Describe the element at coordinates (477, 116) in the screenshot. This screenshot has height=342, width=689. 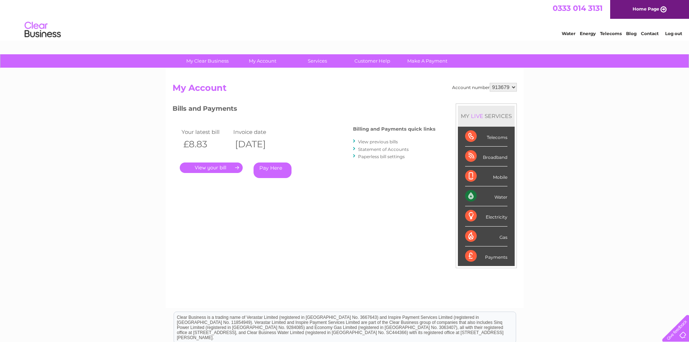
I see `div: LIVE` at that location.